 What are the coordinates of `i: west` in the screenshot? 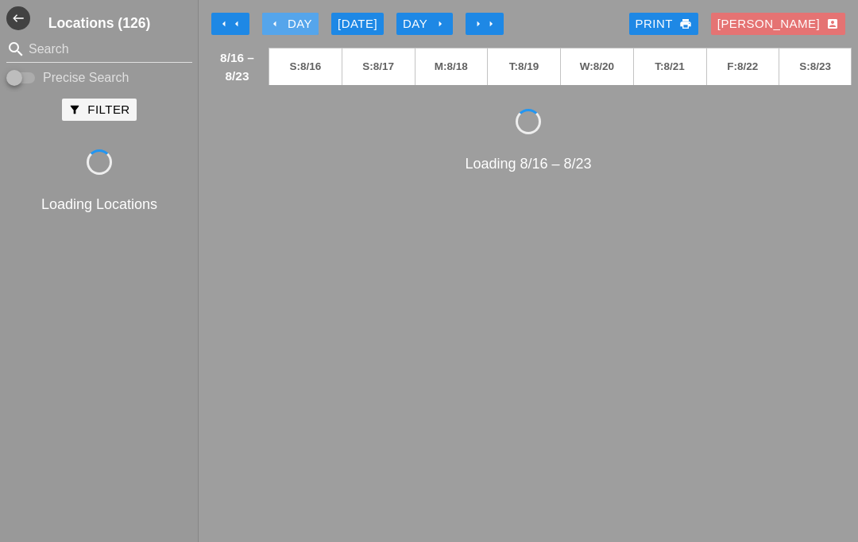 It's located at (18, 18).